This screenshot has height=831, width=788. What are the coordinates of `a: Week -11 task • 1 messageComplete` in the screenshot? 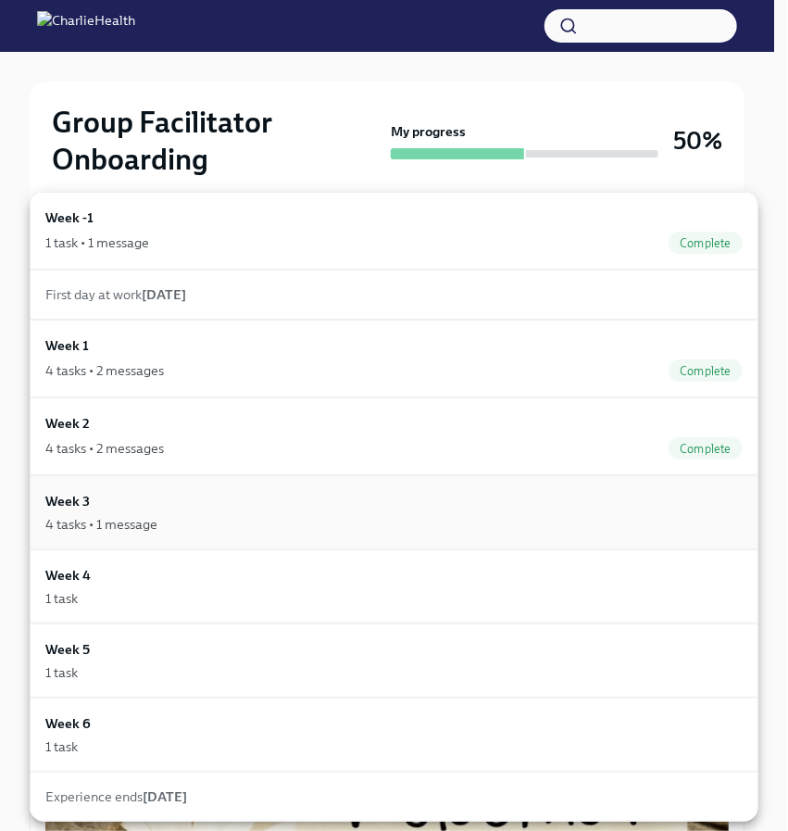 It's located at (394, 231).